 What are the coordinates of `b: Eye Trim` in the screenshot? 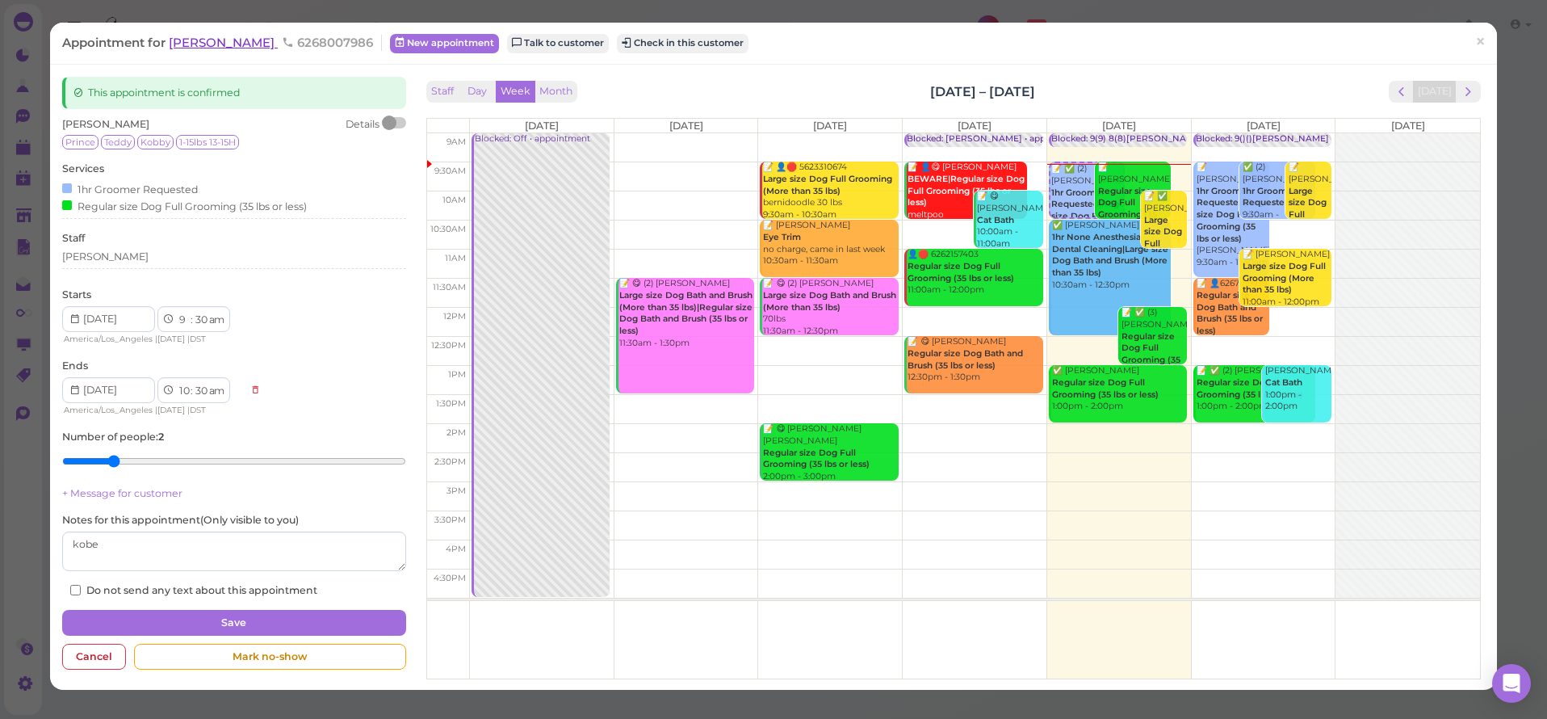 It's located at (782, 237).